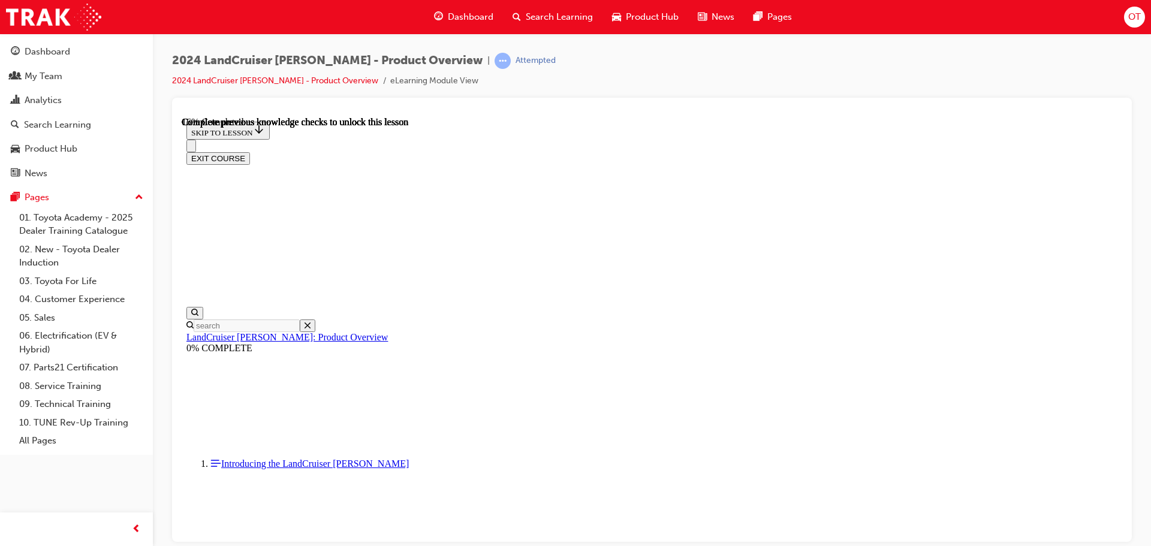  Describe the element at coordinates (76, 100) in the screenshot. I see `a: Analytics` at that location.